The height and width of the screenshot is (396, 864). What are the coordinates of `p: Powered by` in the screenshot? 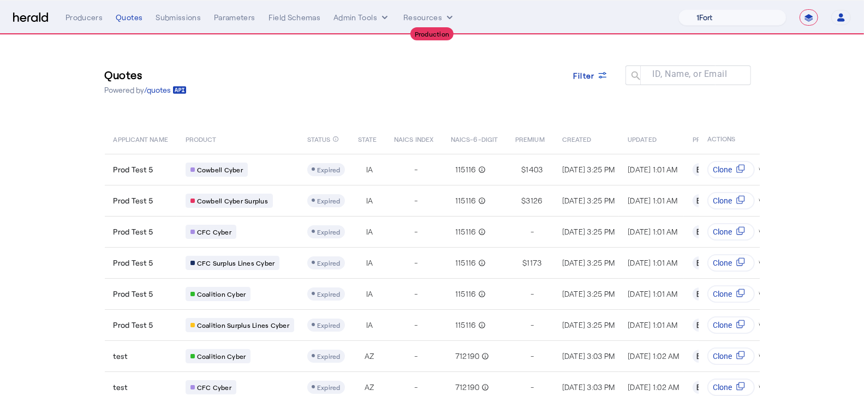 It's located at (146, 90).